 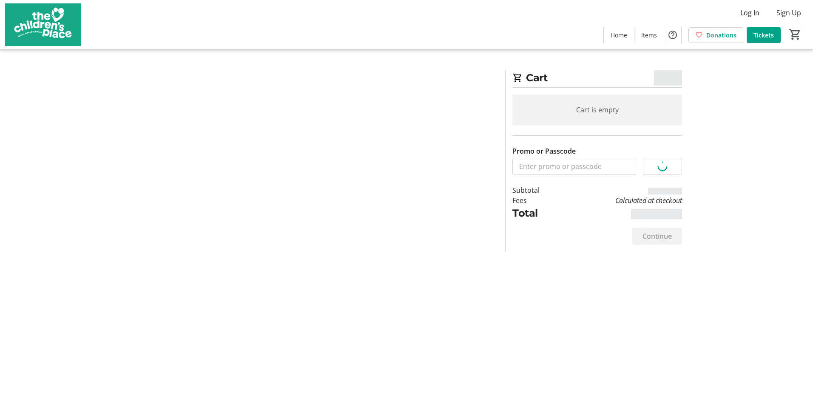 What do you see at coordinates (597, 110) in the screenshot?
I see `div: Cart is empty` at bounding box center [597, 110].